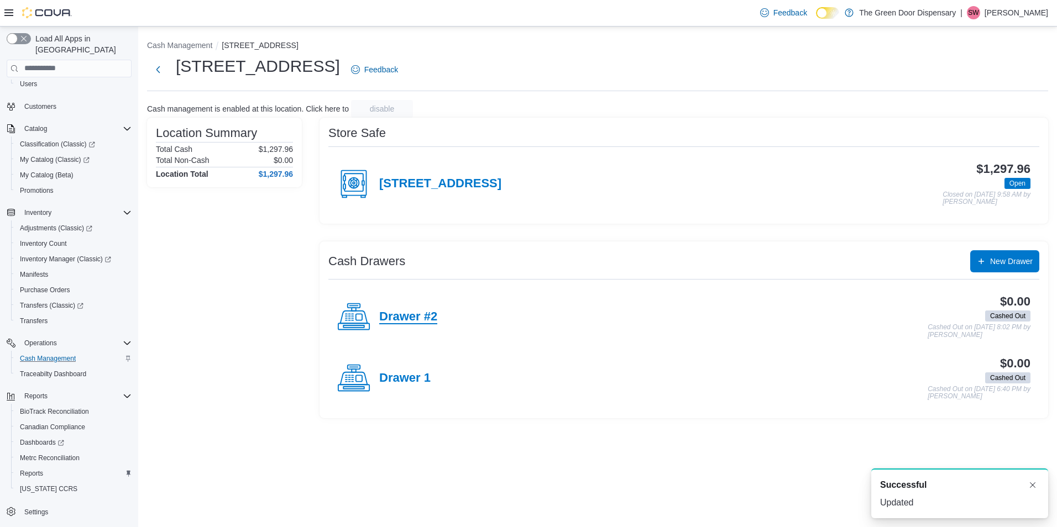 This screenshot has width=1057, height=527. What do you see at coordinates (69, 511) in the screenshot?
I see `button: Settings` at bounding box center [69, 511].